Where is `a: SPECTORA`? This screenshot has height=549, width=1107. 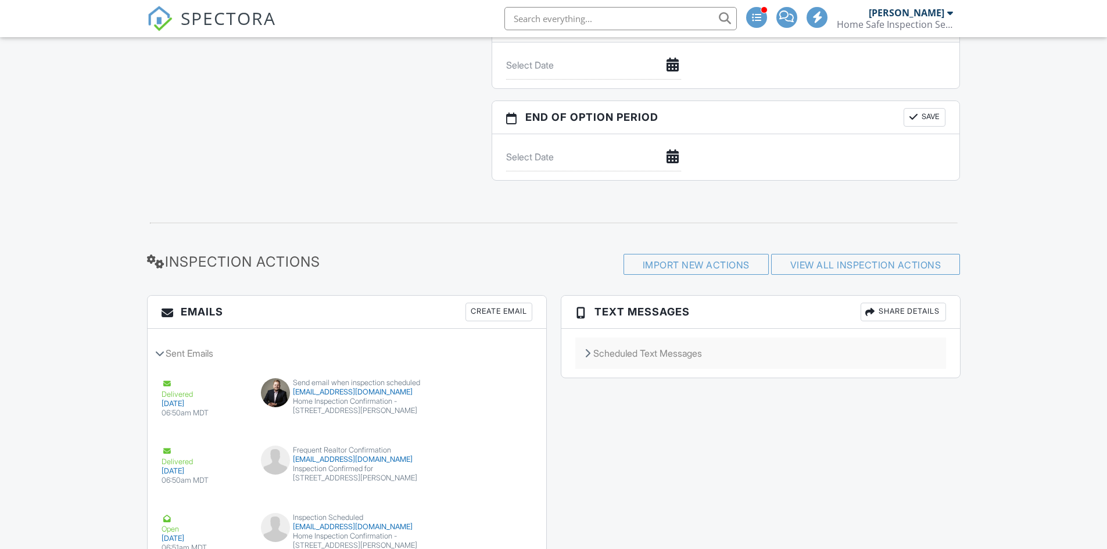
a: SPECTORA is located at coordinates (212, 28).